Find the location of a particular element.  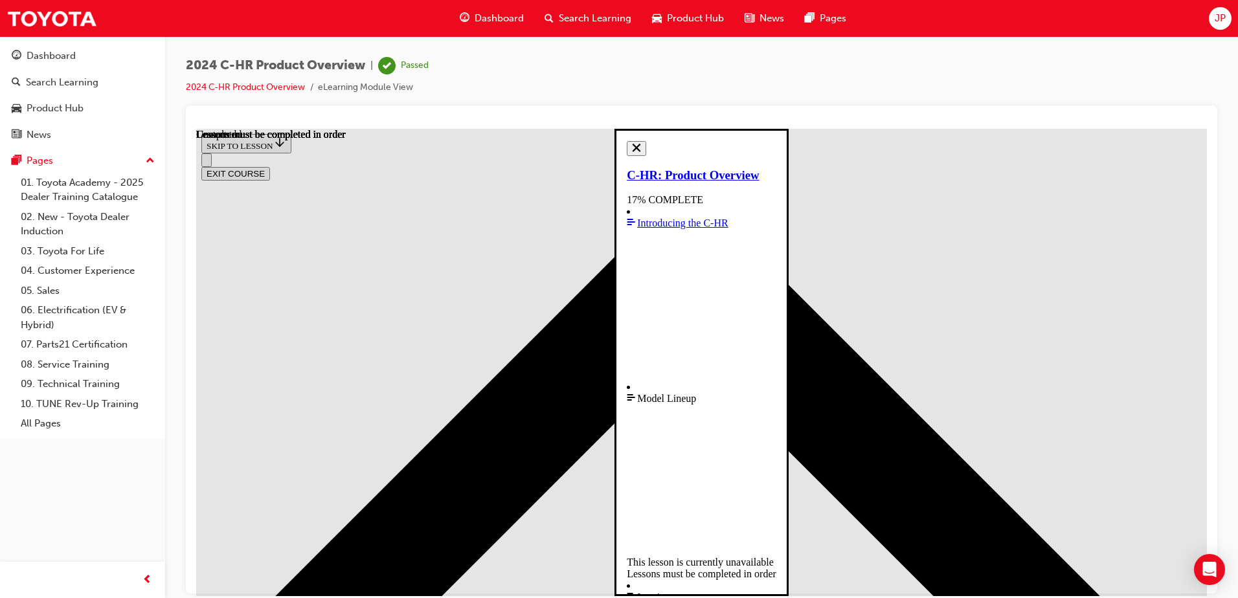

a: guage-iconDashboard is located at coordinates (492, 18).